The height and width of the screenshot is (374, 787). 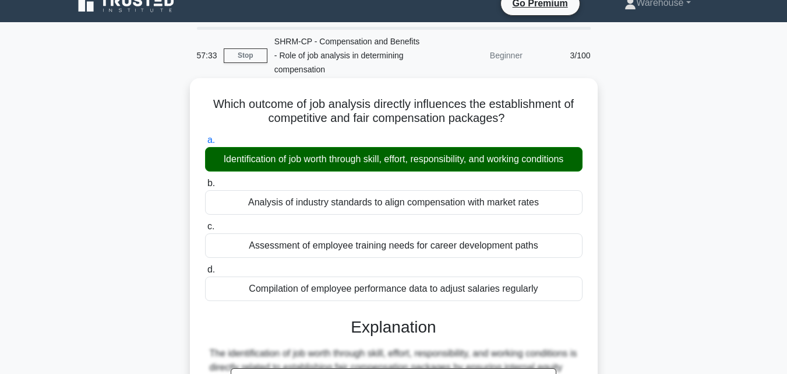 I want to click on div: 57:33, so click(x=207, y=55).